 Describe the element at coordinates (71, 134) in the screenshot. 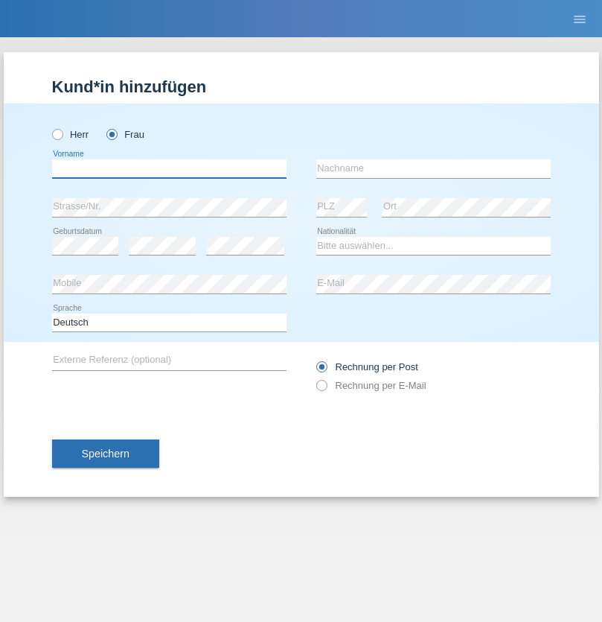

I see `label: Herr` at that location.